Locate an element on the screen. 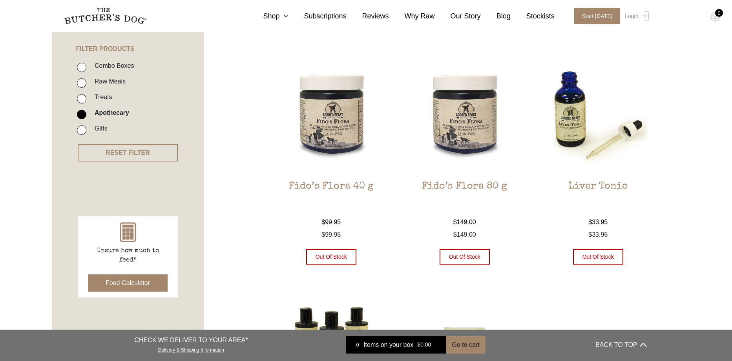 The image size is (732, 361). label: Raw Meals is located at coordinates (108, 81).